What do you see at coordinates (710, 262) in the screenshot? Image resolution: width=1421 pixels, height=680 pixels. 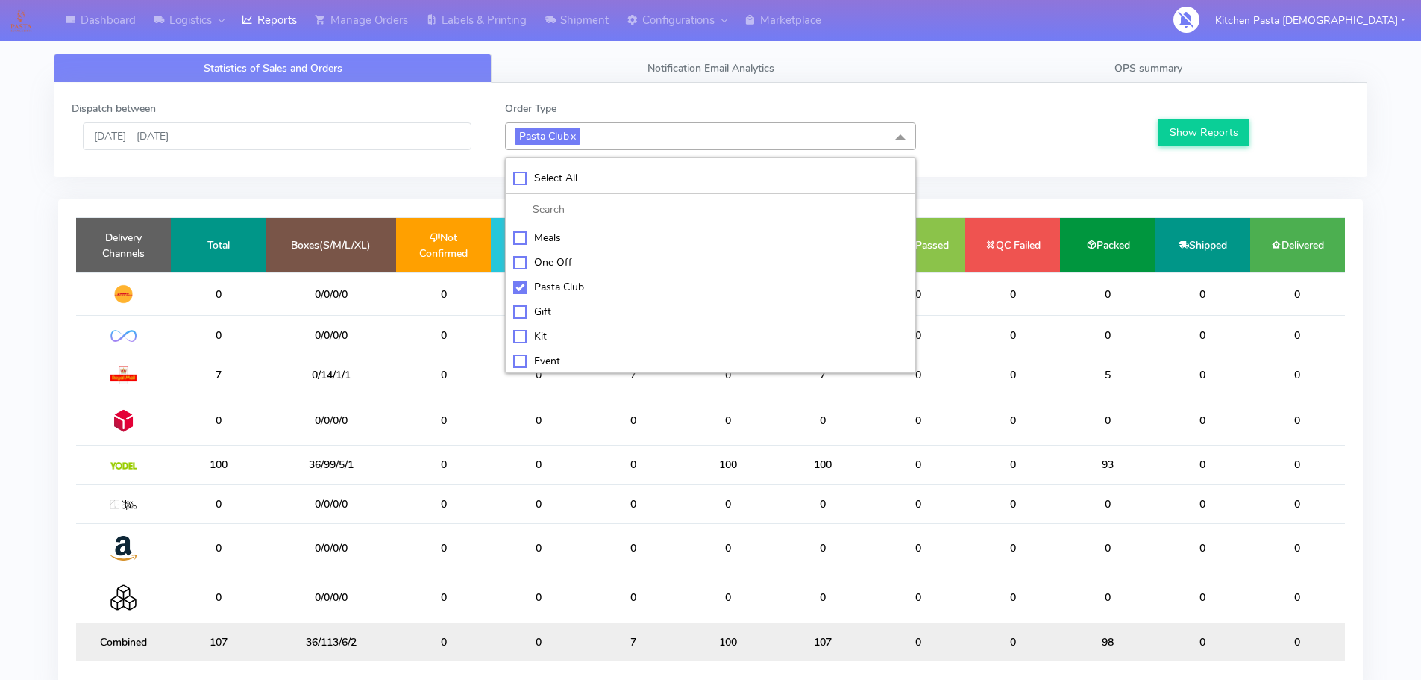 I see `div: One Off` at bounding box center [710, 262].